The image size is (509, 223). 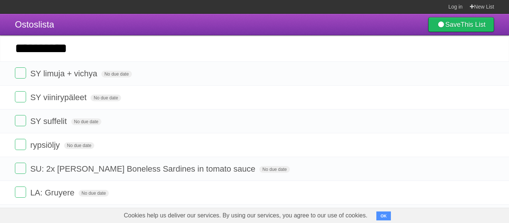 What do you see at coordinates (64, 73) in the screenshot?
I see `span: SY limuja + vichya` at bounding box center [64, 73].